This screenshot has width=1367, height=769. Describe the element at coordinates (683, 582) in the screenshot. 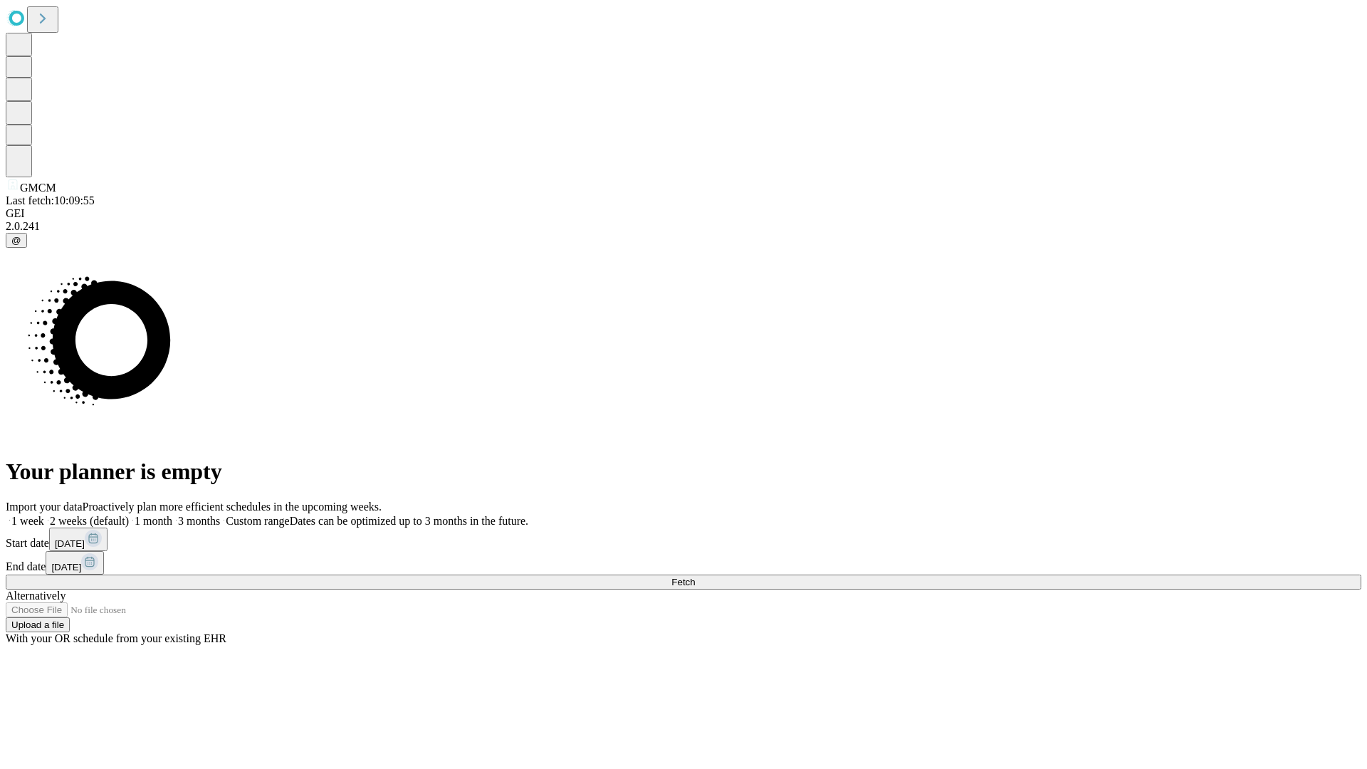

I see `button: Fetch` at that location.